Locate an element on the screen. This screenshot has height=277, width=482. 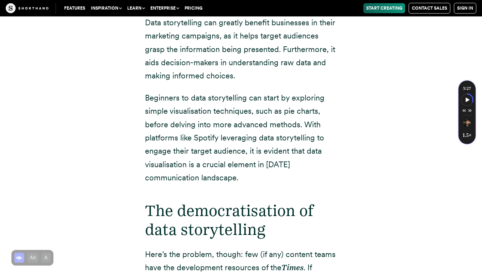
em: Times is located at coordinates (292, 267).